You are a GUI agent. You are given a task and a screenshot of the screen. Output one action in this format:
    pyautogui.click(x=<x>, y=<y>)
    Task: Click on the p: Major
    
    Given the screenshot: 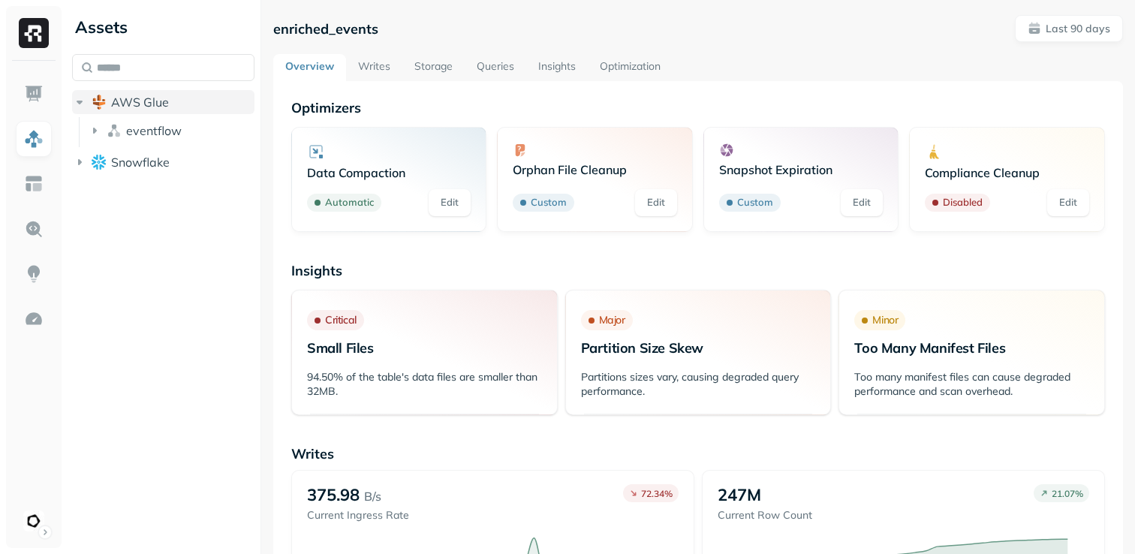 What is the action you would take?
    pyautogui.click(x=612, y=320)
    